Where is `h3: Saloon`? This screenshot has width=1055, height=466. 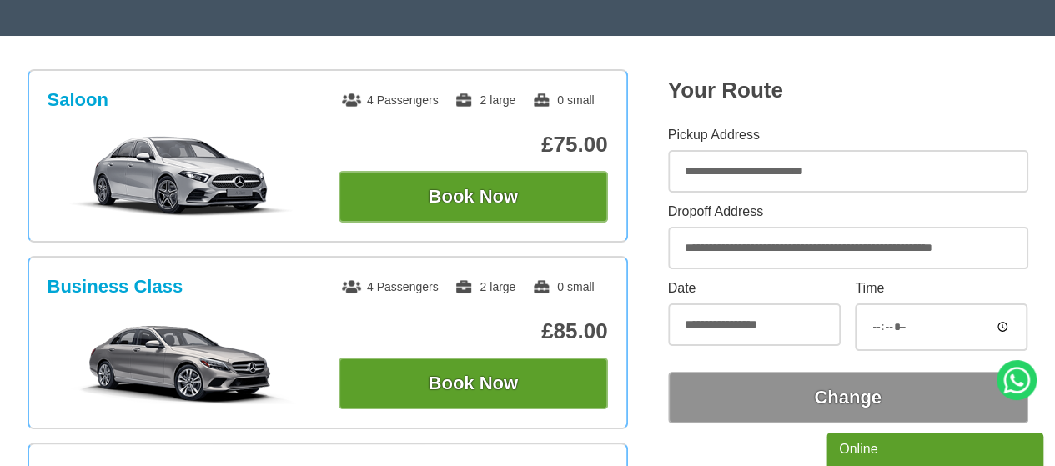
h3: Saloon is located at coordinates (78, 100).